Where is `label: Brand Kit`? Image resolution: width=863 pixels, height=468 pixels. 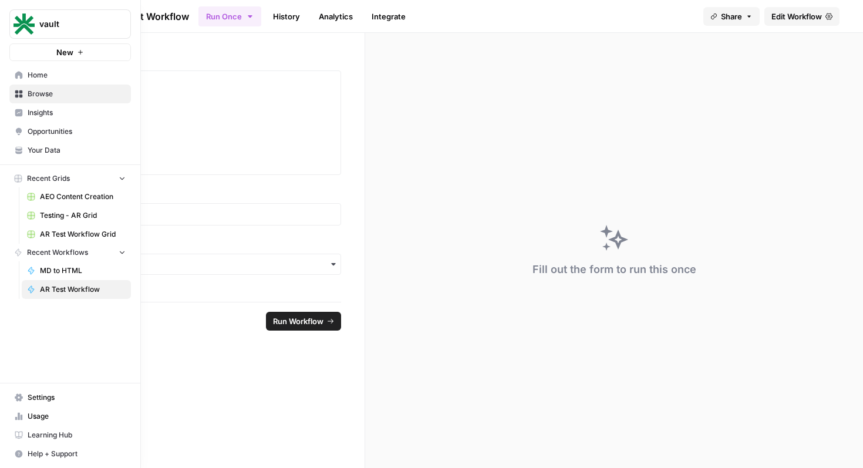
label: Brand Kit is located at coordinates (199, 245).